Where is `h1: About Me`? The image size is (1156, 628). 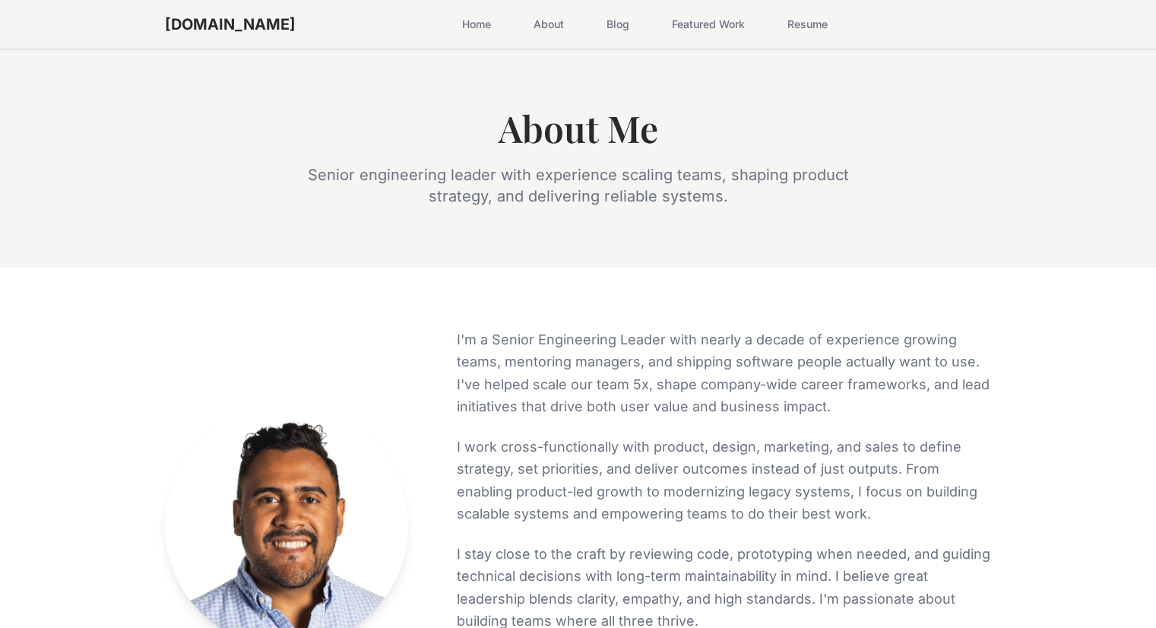 h1: About Me is located at coordinates (579, 128).